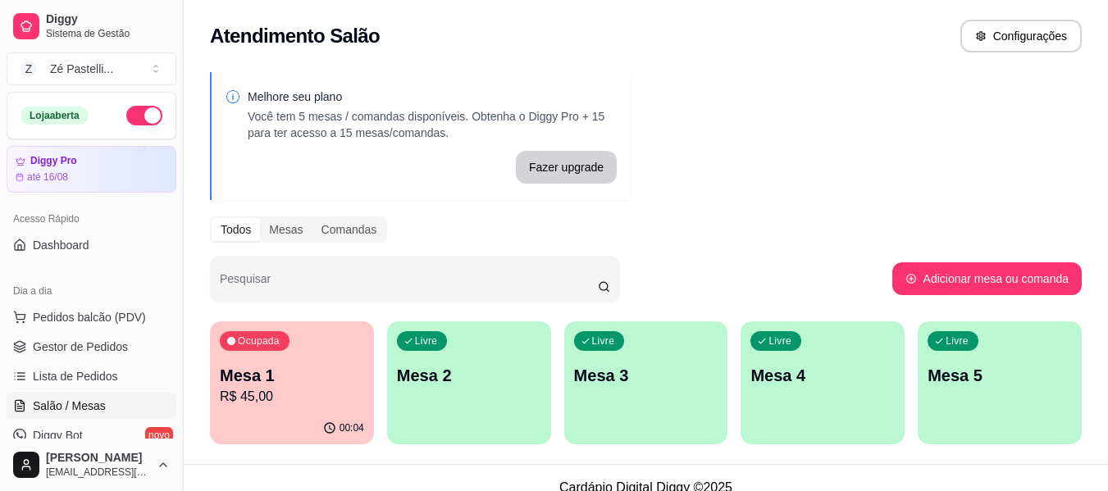  I want to click on p: Mesa 2, so click(469, 376).